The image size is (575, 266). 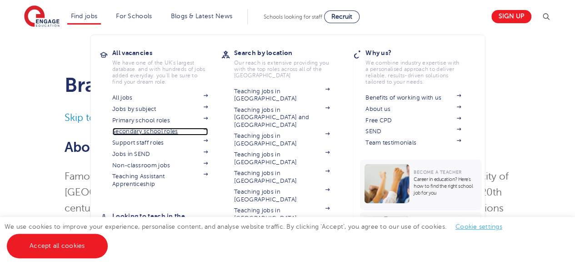 What do you see at coordinates (478, 226) in the screenshot?
I see `a: Cookie settings` at bounding box center [478, 226].